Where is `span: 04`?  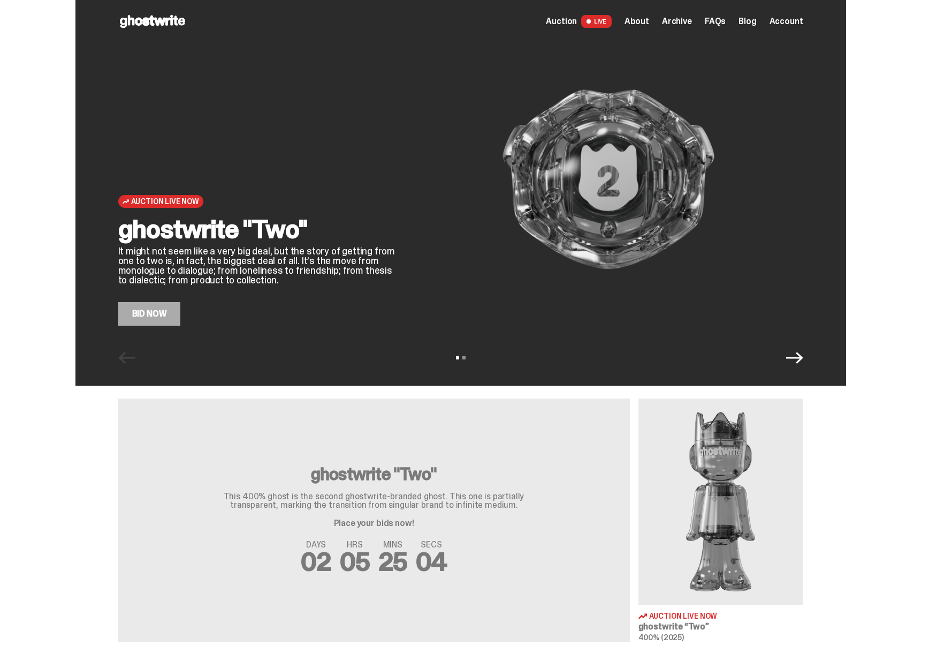 span: 04 is located at coordinates (431, 561).